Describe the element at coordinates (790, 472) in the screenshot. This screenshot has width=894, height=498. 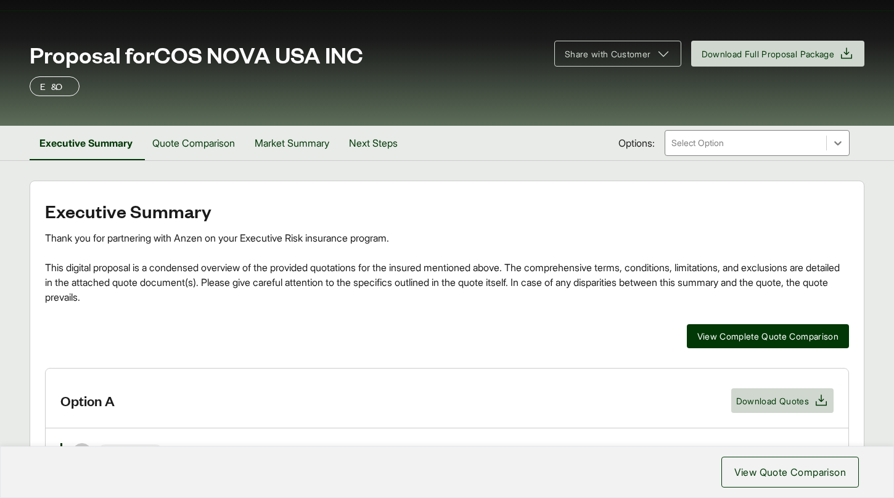
I see `button: View Quote Comparison` at that location.